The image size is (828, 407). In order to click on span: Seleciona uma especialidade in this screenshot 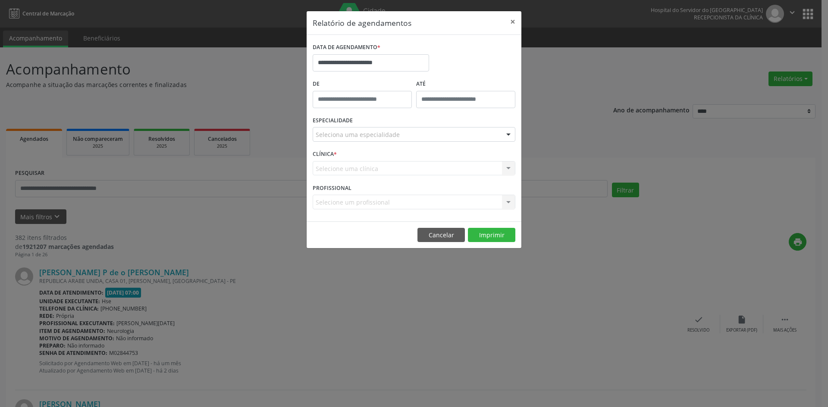, I will do `click(357, 135)`.